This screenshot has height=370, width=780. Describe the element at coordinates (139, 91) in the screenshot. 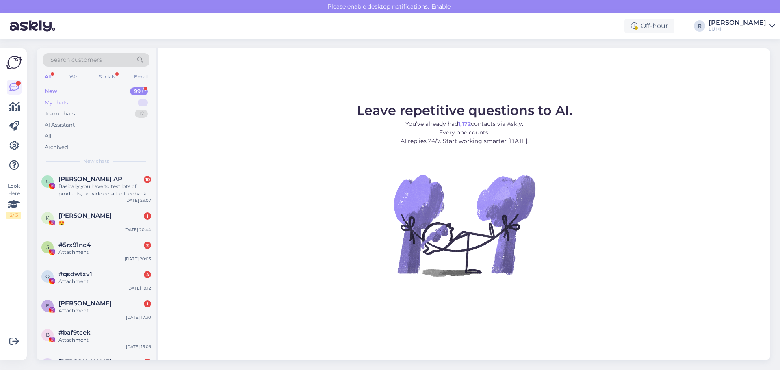

I see `div: 99+` at that location.